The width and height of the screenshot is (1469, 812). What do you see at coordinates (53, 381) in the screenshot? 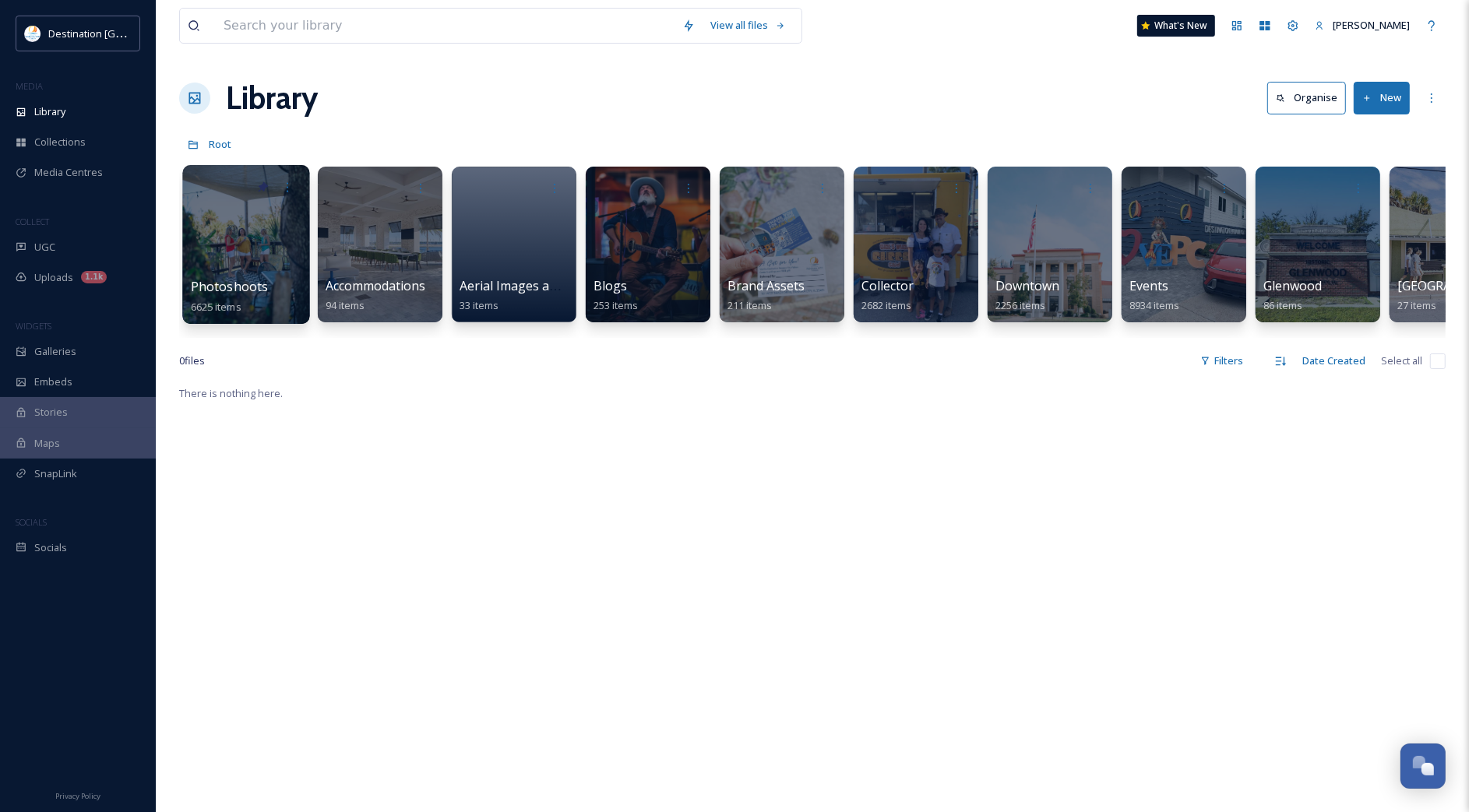
I see `span: Embeds` at bounding box center [53, 381].